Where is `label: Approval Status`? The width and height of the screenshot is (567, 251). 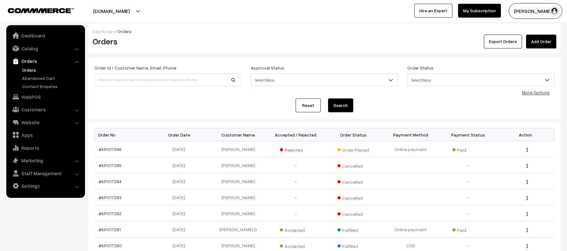
label: Approval Status is located at coordinates (268, 68).